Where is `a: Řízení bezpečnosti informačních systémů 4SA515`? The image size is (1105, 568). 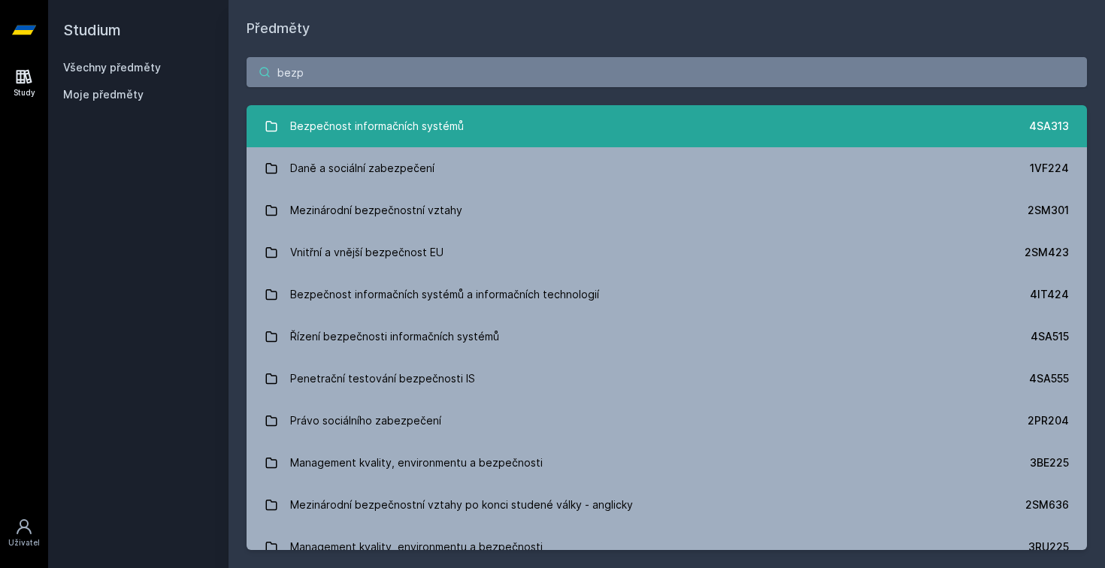 a: Řízení bezpečnosti informačních systémů 4SA515 is located at coordinates (667, 337).